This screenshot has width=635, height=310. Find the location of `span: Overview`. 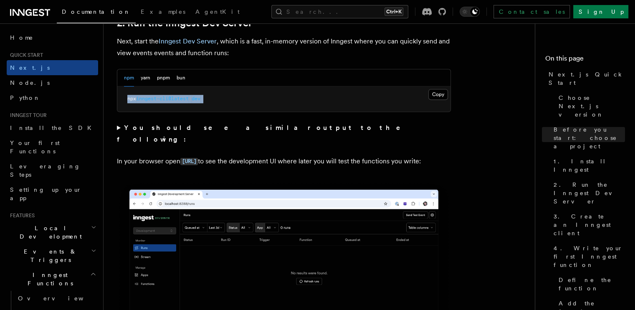

span: Overview is located at coordinates (61, 298).